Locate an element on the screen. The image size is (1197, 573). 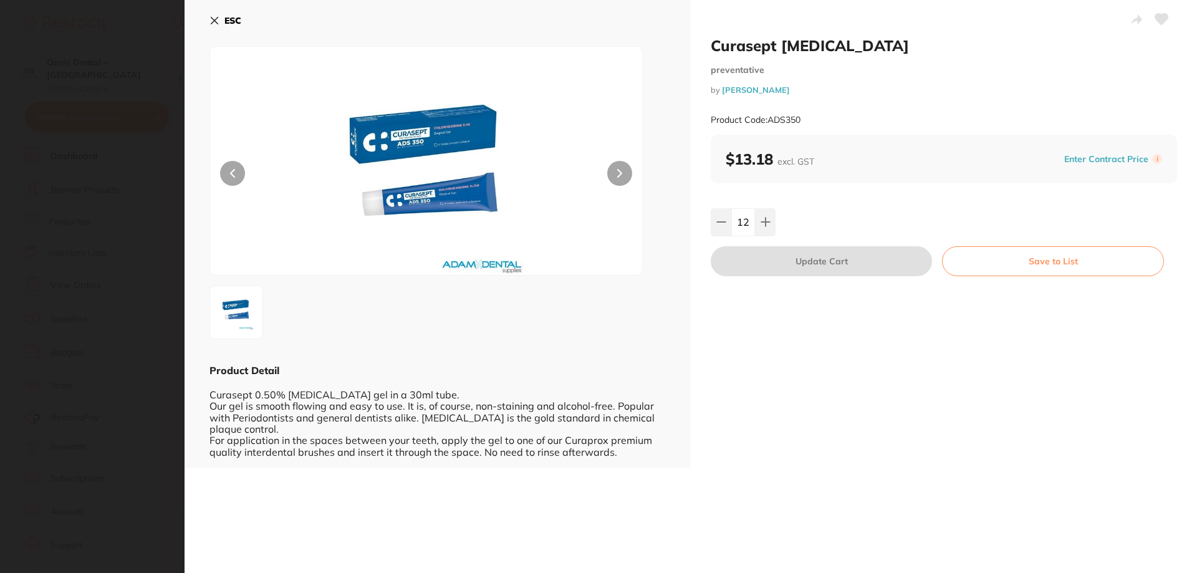
button: Update Cart is located at coordinates (821, 261).